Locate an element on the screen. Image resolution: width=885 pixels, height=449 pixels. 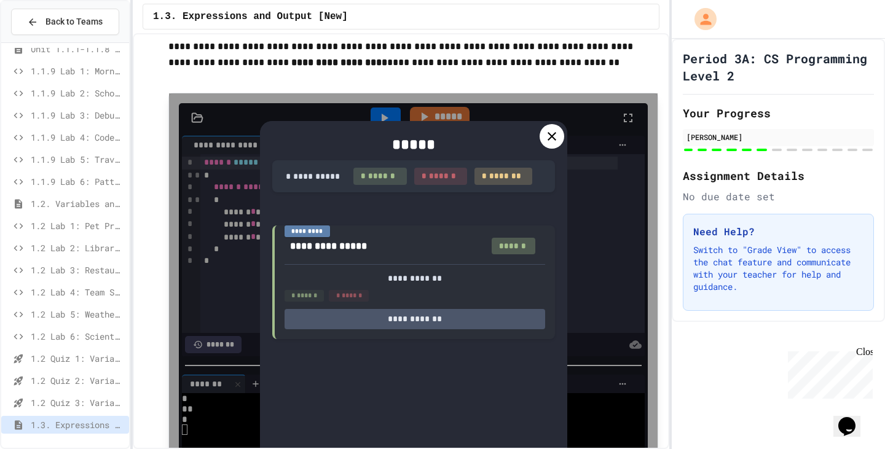
span: 1.1.9 Lab 2: School Announcements is located at coordinates (77, 93).